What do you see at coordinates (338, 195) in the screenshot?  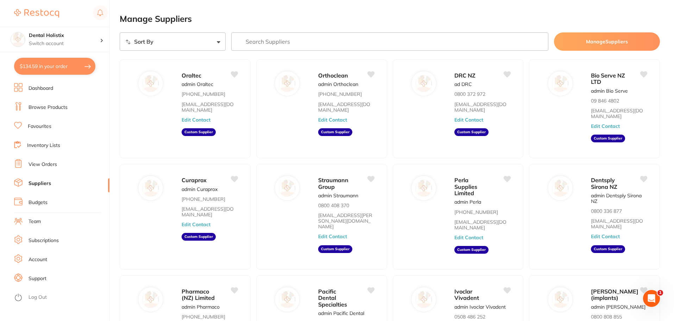 I see `p: admin Straumann` at bounding box center [338, 195].